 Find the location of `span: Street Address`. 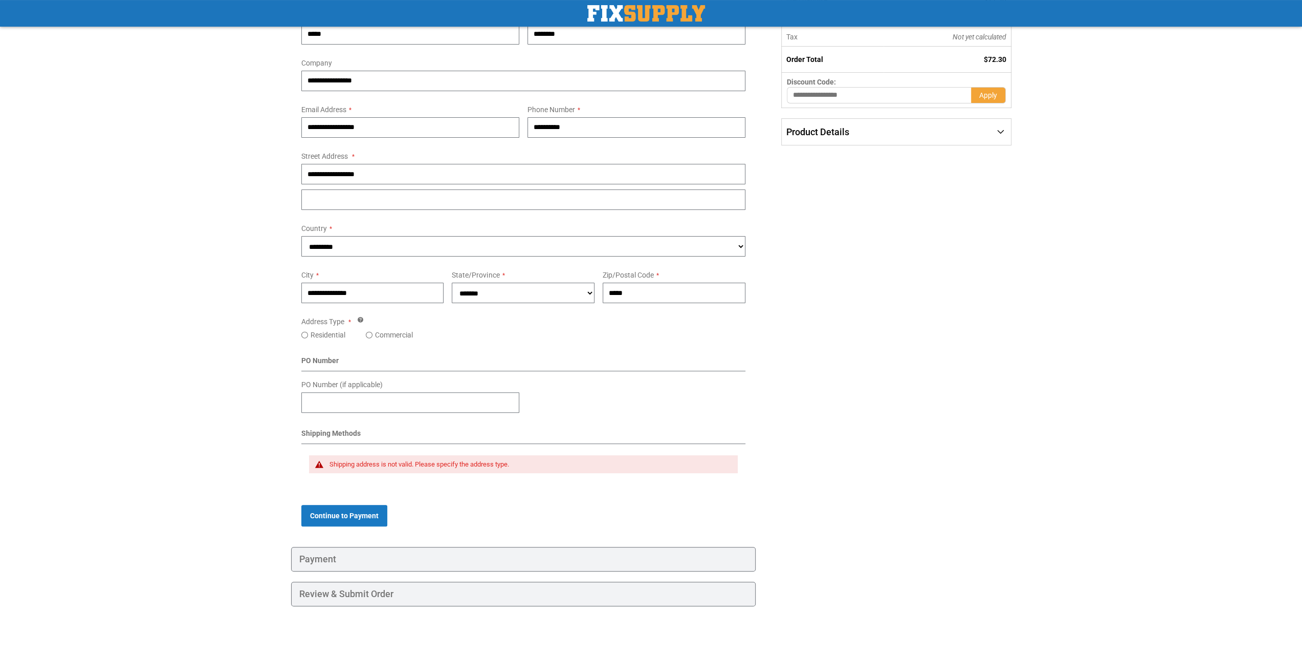

span: Street Address is located at coordinates (324, 156).